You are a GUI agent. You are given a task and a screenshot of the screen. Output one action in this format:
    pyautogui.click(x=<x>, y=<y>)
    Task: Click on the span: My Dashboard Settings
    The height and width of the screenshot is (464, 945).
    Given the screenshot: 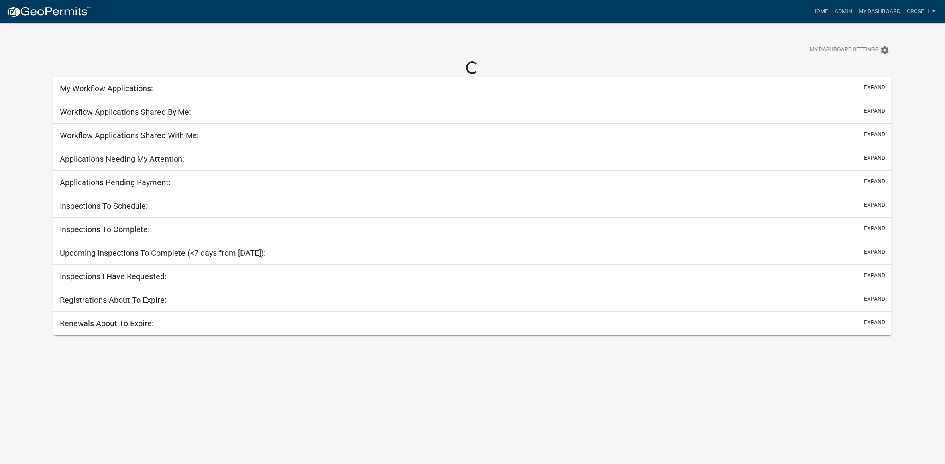 What is the action you would take?
    pyautogui.click(x=844, y=50)
    